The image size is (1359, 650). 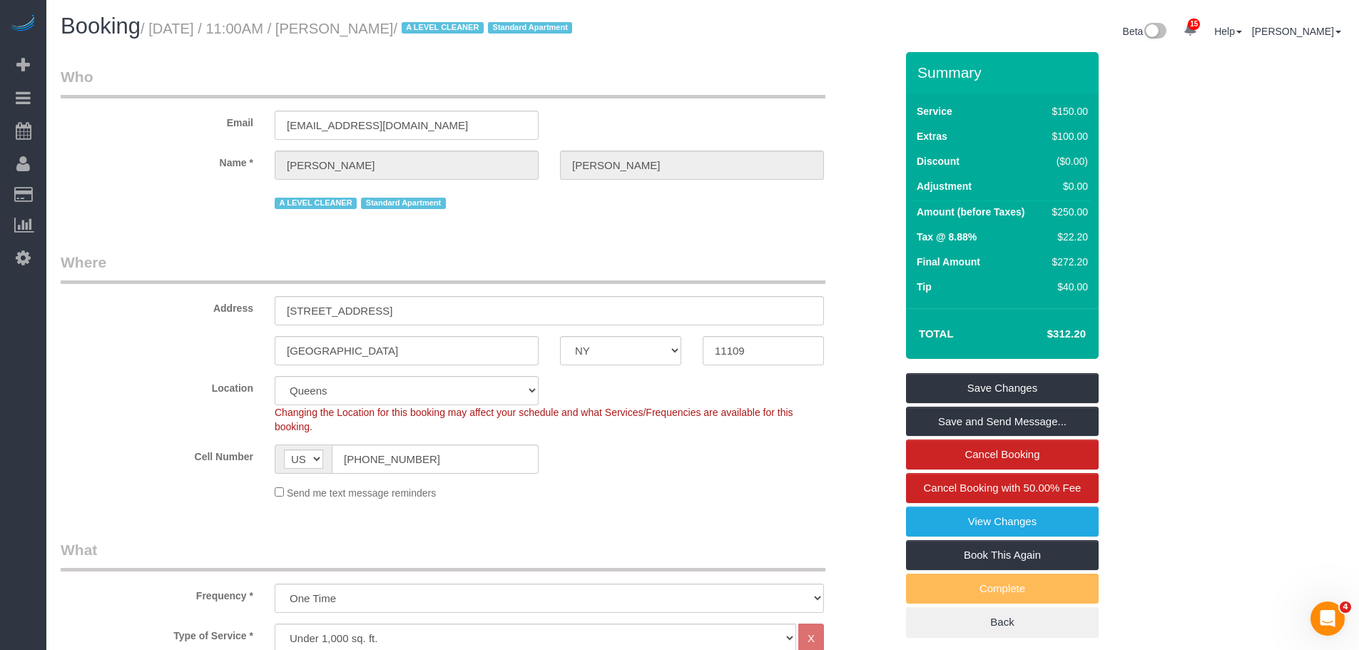 I want to click on input: Cell Number, so click(x=435, y=459).